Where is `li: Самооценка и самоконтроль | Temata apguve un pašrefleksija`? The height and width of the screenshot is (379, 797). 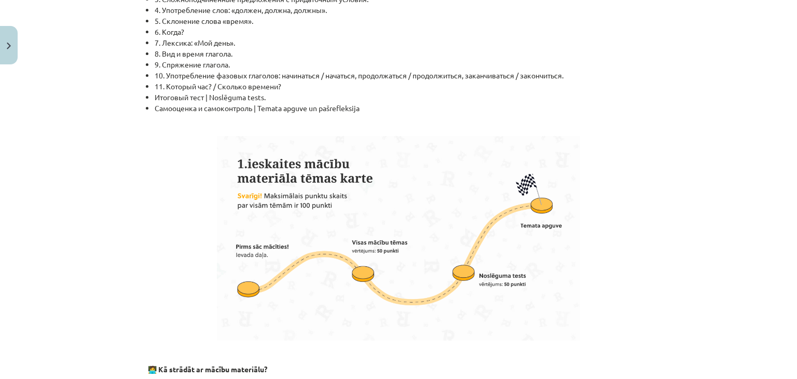 li: Самооценка и самоконтроль | Temata apguve un pašrefleksija is located at coordinates (401, 108).